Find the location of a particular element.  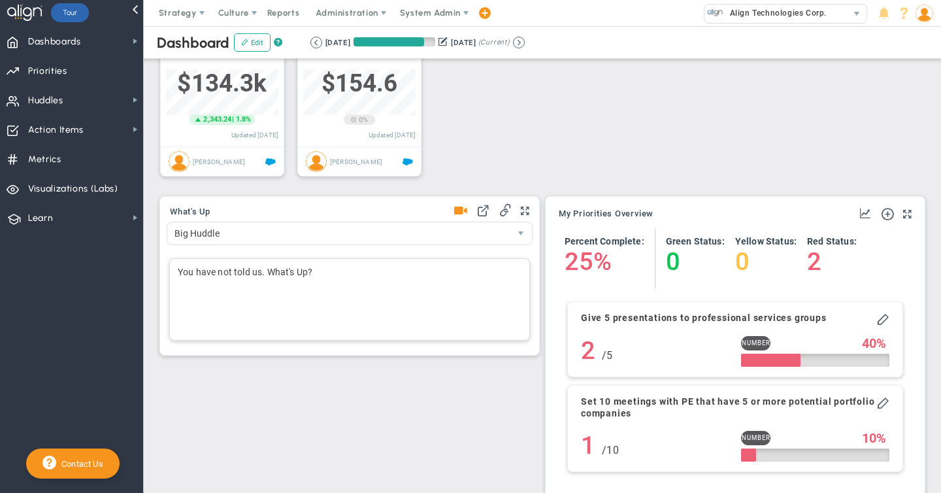

span: Metrics is located at coordinates (44, 159).